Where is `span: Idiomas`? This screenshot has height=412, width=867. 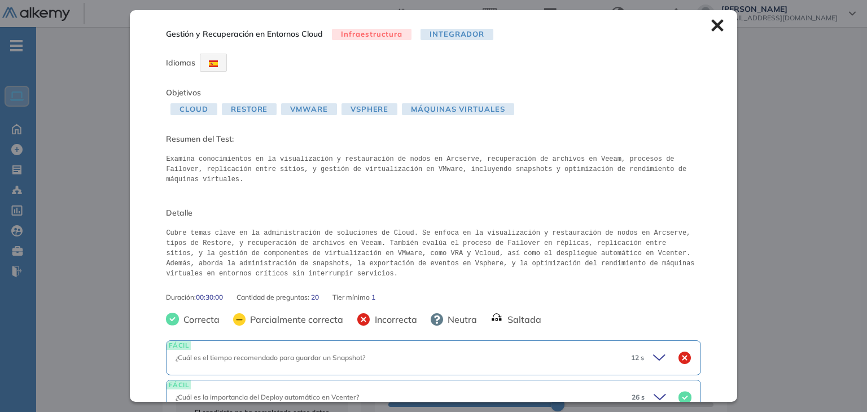 span: Idiomas is located at coordinates (181, 63).